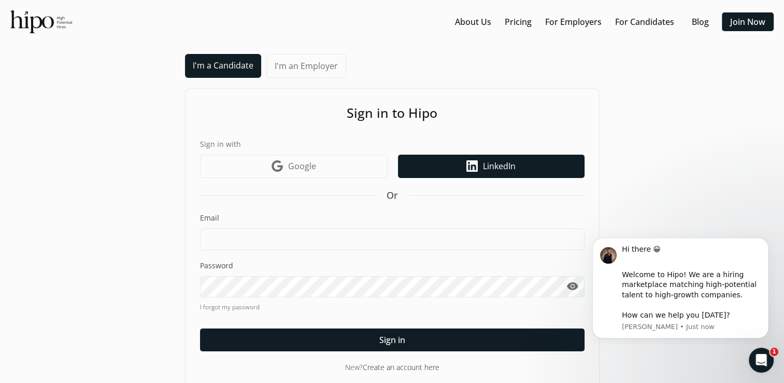  What do you see at coordinates (645, 22) in the screenshot?
I see `button: For Candidates` at bounding box center [645, 22].